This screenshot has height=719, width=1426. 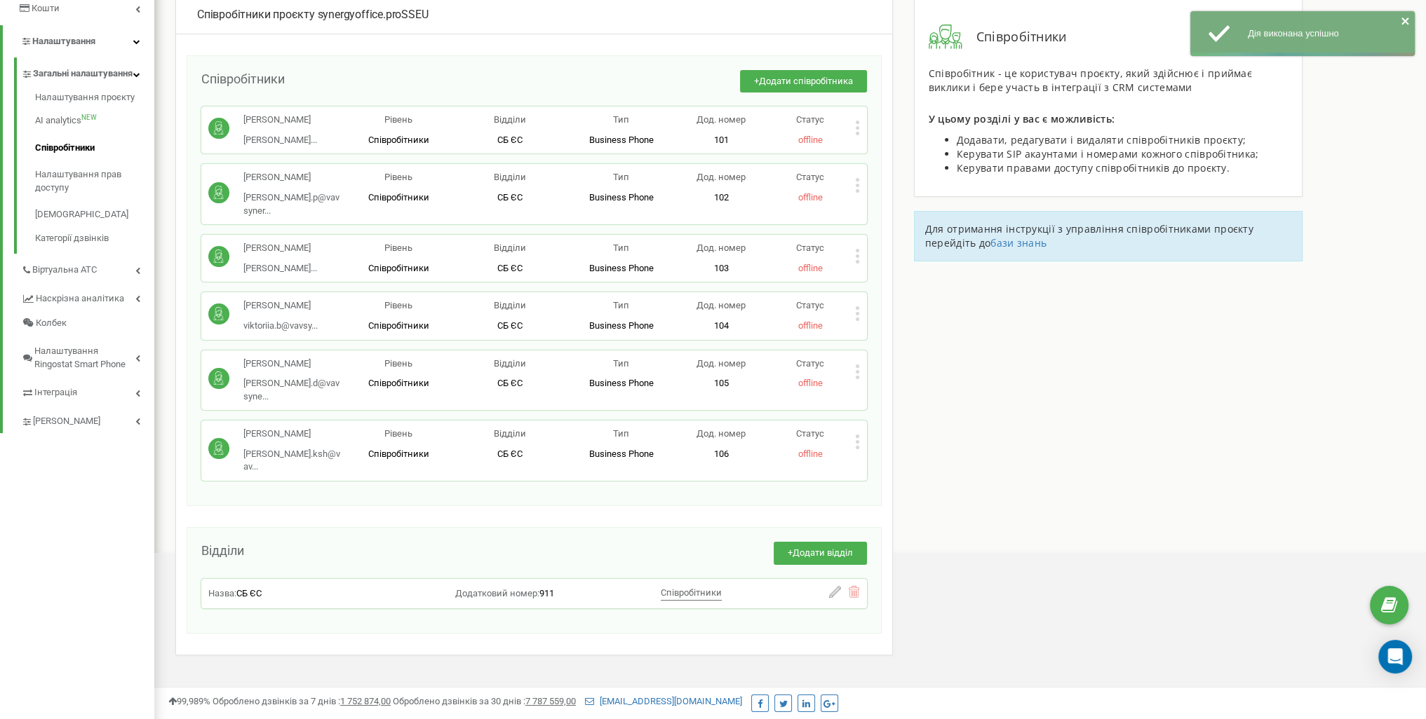 What do you see at coordinates (803, 81) in the screenshot?
I see `button: +Додати співробітника` at bounding box center [803, 81].